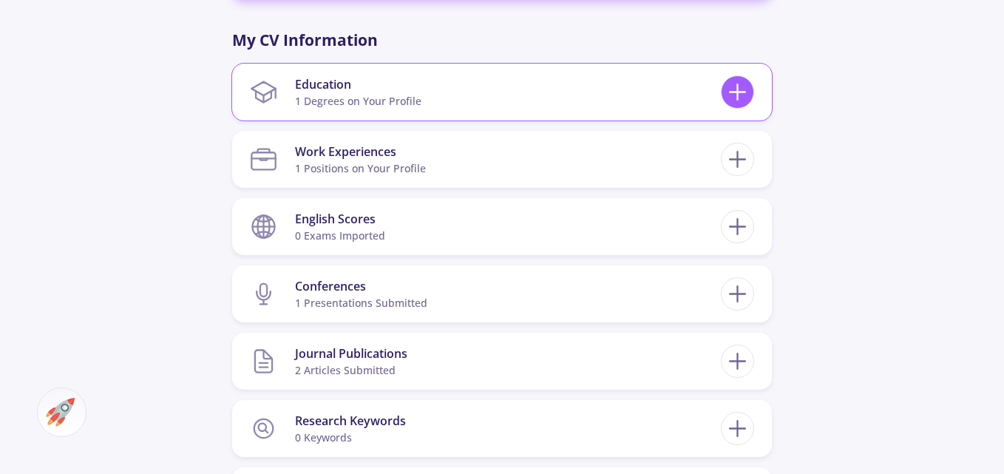 Image resolution: width=1004 pixels, height=474 pixels. What do you see at coordinates (360, 168) in the screenshot?
I see `div: 1 Positions on Your Profile` at bounding box center [360, 168].